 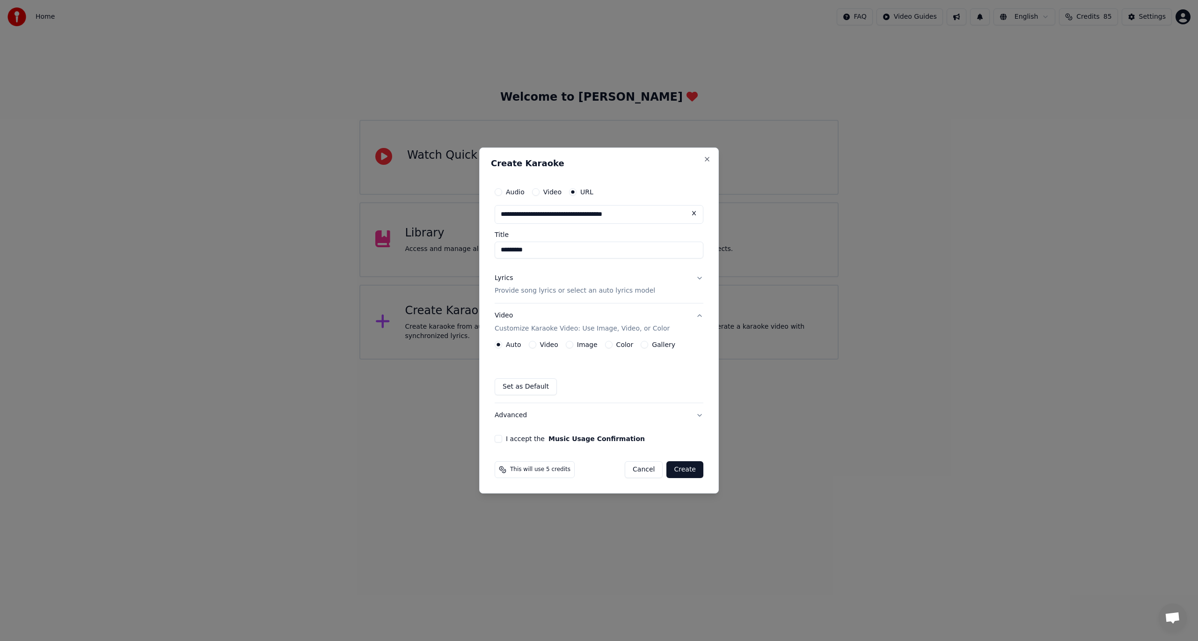 What do you see at coordinates (582, 328) in the screenshot?
I see `p: Customize Karaoke Video: Use Image, Video, or Color` at bounding box center [582, 328].